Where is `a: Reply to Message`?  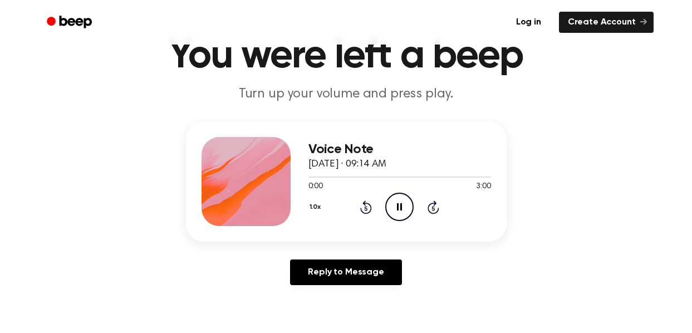 a: Reply to Message is located at coordinates (346, 272).